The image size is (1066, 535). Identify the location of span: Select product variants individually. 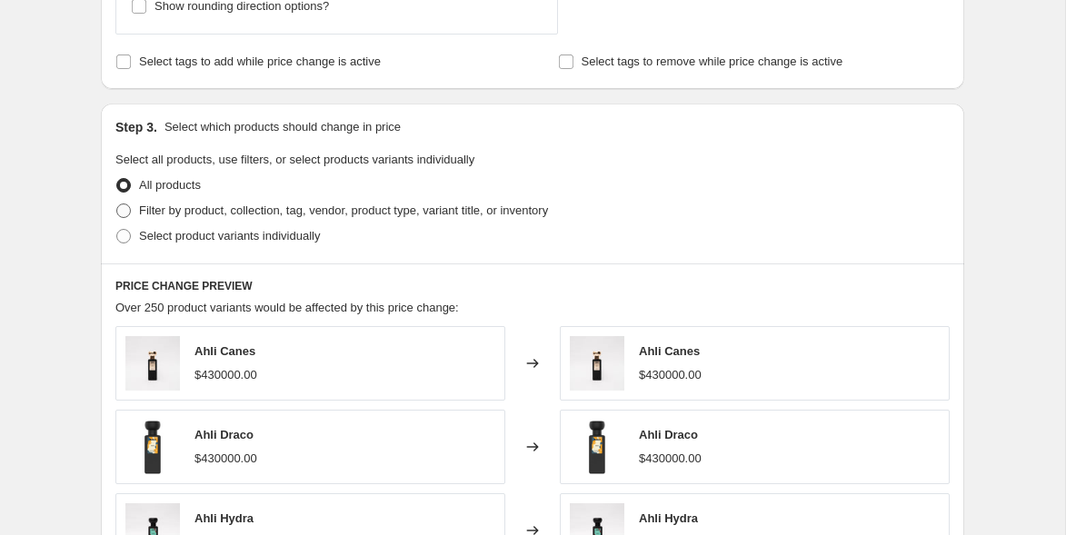
(229, 235).